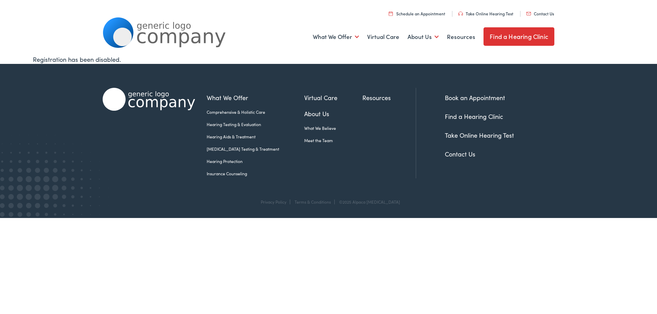 This screenshot has height=314, width=657. What do you see at coordinates (273, 202) in the screenshot?
I see `a: Privacy Policy` at bounding box center [273, 202].